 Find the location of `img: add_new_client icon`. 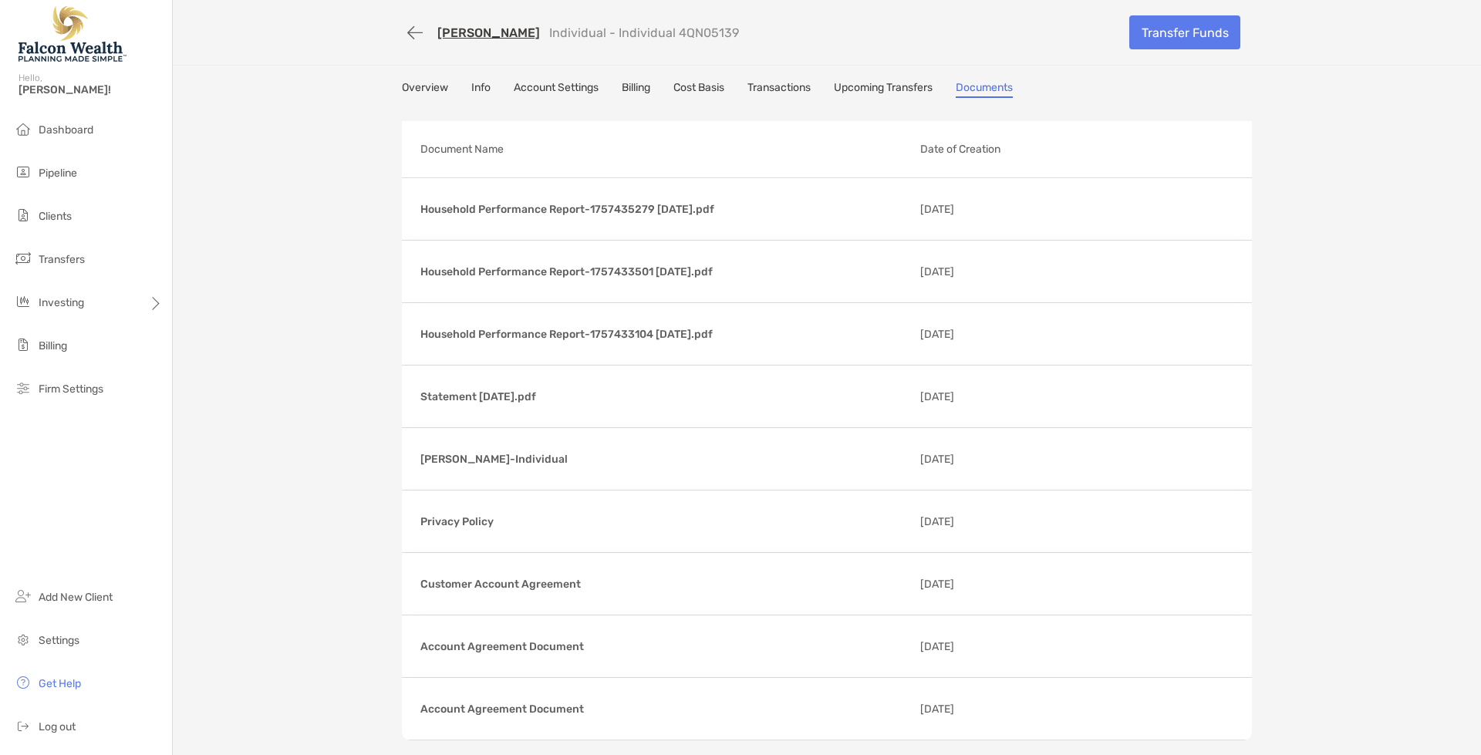

img: add_new_client icon is located at coordinates (23, 596).